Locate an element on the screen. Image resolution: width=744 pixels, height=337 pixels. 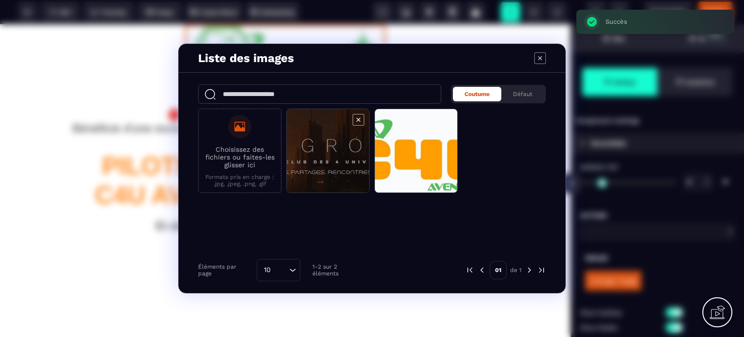
p: 1-2 sur 2 éléments is located at coordinates (339, 270).